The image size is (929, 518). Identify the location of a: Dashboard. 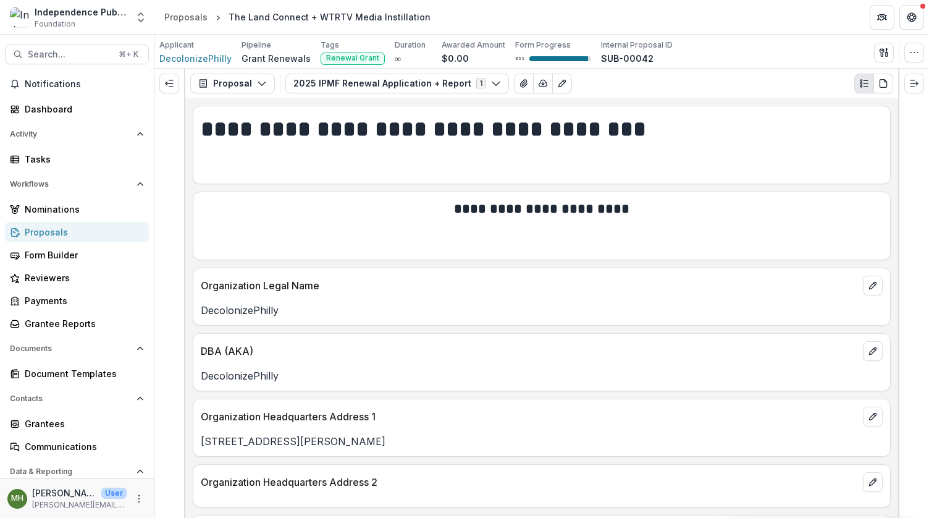
(77, 109).